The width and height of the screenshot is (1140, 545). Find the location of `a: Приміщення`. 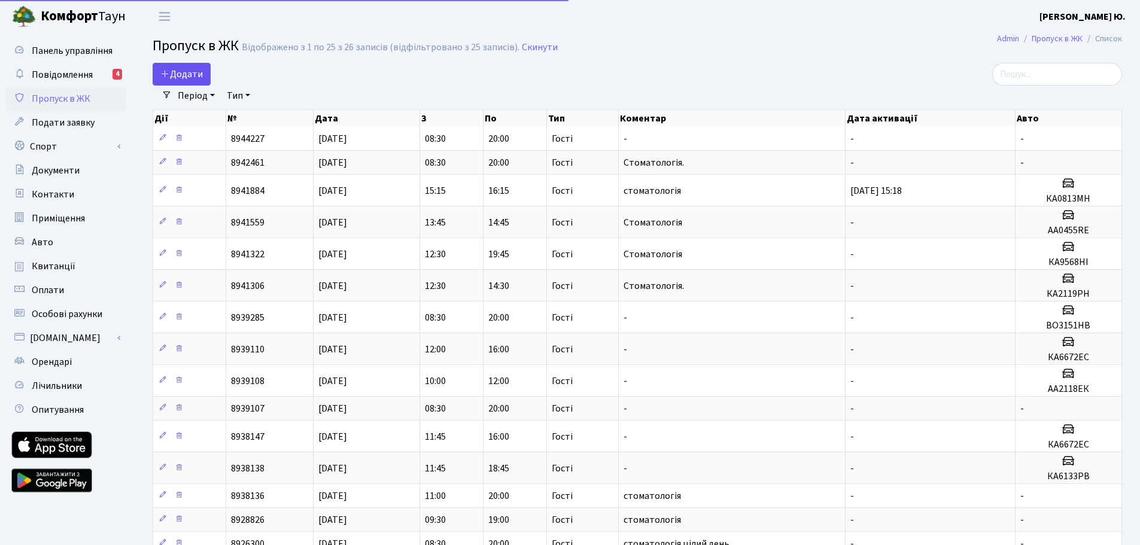

a: Приміщення is located at coordinates (66, 218).